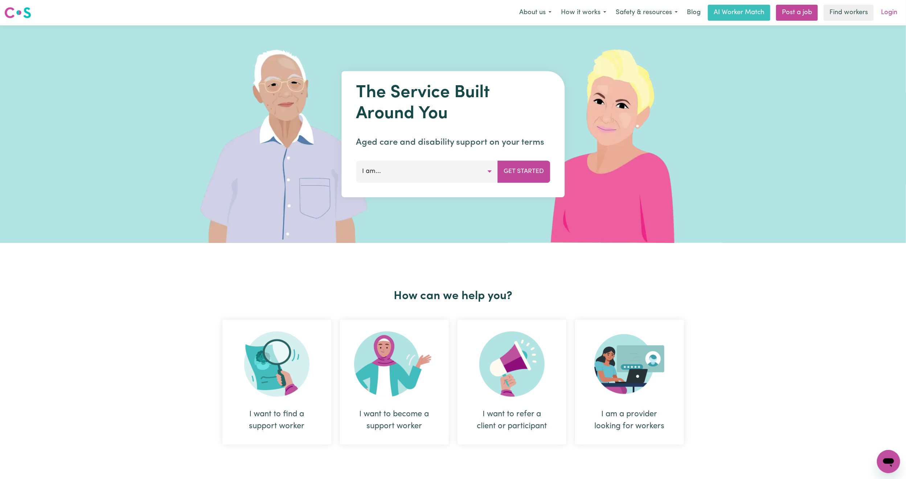 The height and width of the screenshot is (479, 906). Describe the element at coordinates (453, 296) in the screenshot. I see `h2: How can we help you?` at that location.